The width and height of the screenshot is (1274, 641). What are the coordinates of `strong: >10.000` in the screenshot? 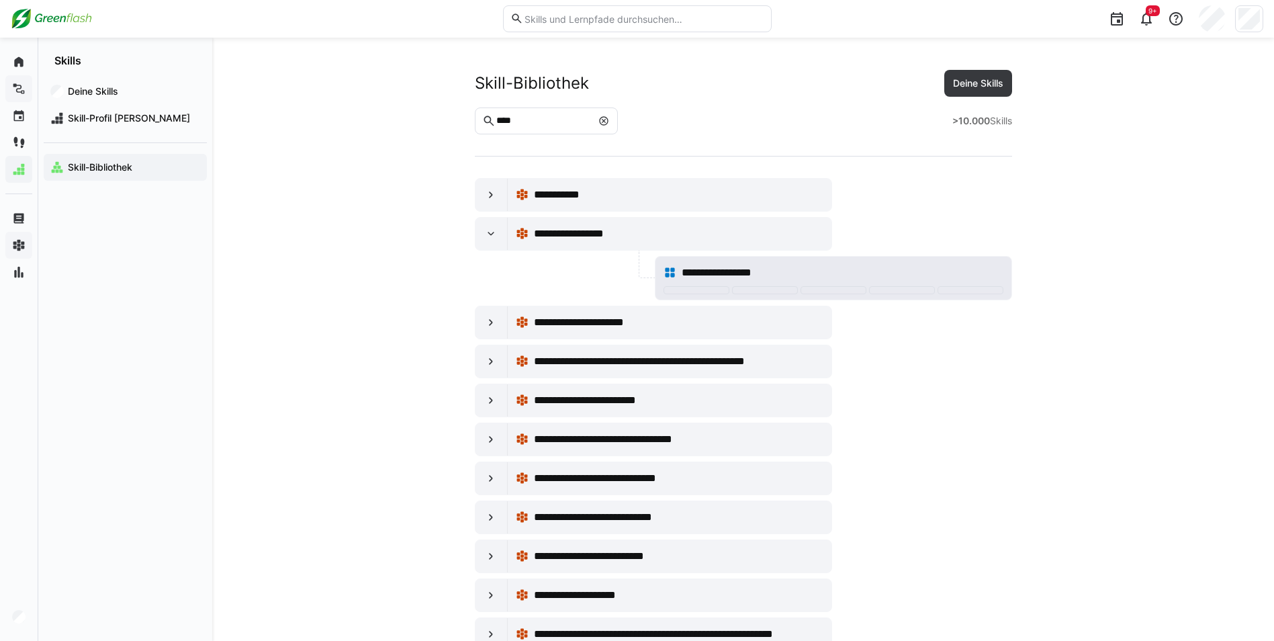 It's located at (971, 120).